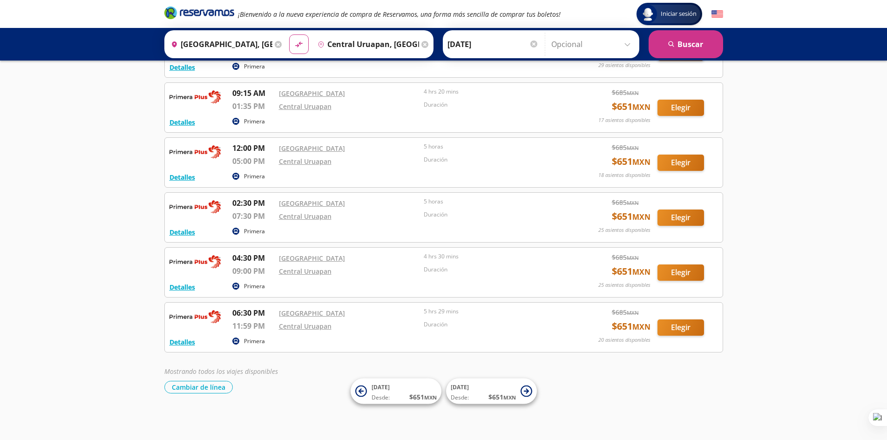 The height and width of the screenshot is (440, 887). What do you see at coordinates (625, 65) in the screenshot?
I see `p: 29 asientos disponibles` at bounding box center [625, 65].